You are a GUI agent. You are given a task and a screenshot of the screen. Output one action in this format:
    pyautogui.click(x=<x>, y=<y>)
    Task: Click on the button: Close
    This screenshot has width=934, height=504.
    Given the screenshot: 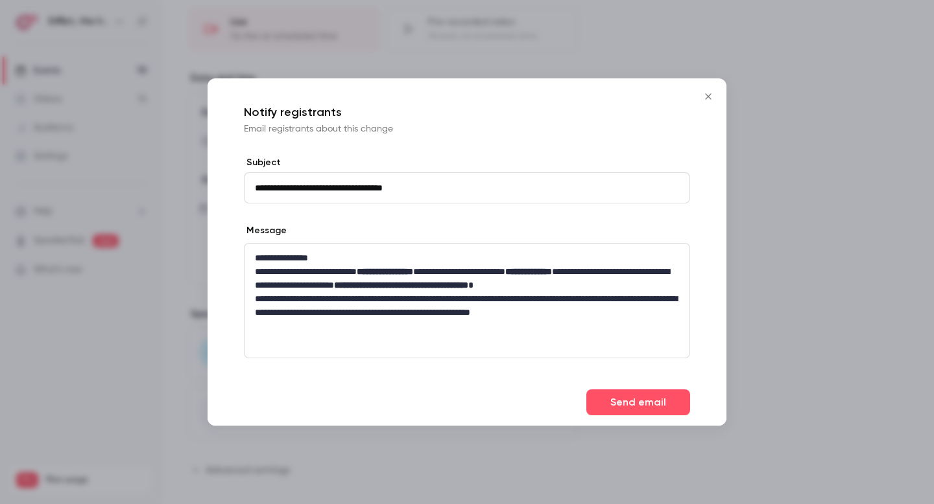 What is the action you would take?
    pyautogui.click(x=708, y=97)
    